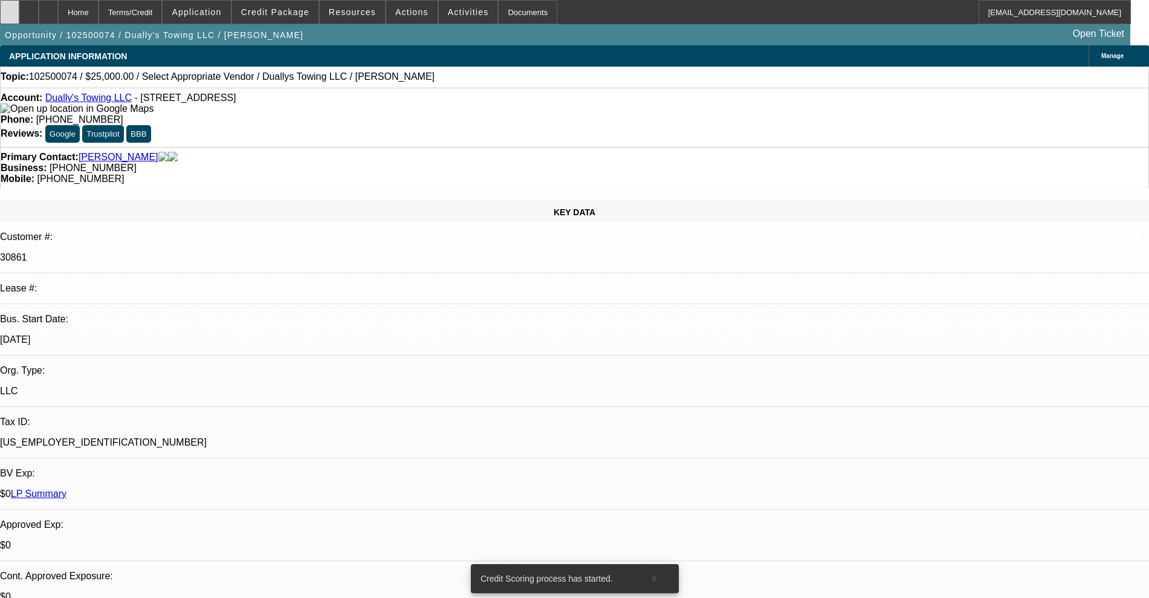 This screenshot has height=598, width=1149. What do you see at coordinates (15, 77) in the screenshot?
I see `strong: Topic:` at bounding box center [15, 77].